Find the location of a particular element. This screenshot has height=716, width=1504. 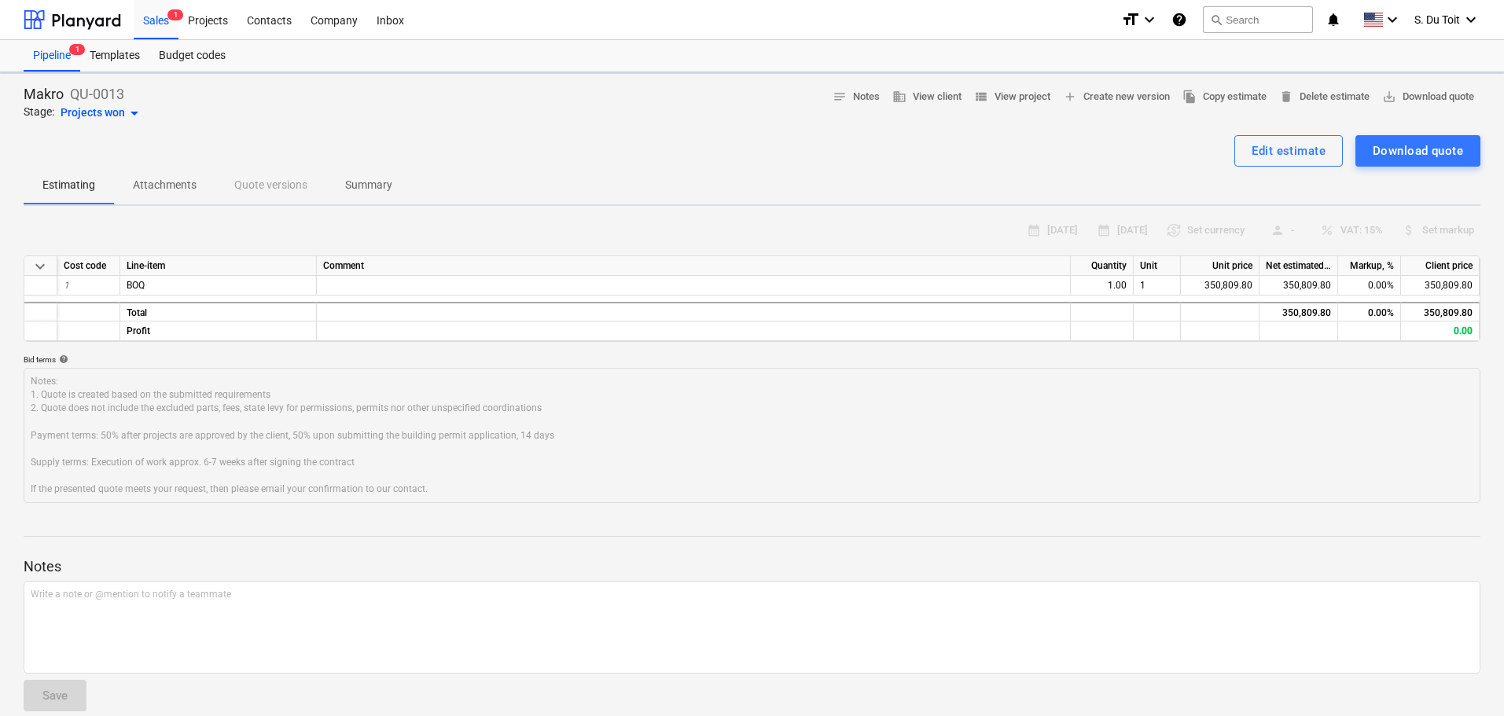

div: Download quote is located at coordinates (1418, 151).